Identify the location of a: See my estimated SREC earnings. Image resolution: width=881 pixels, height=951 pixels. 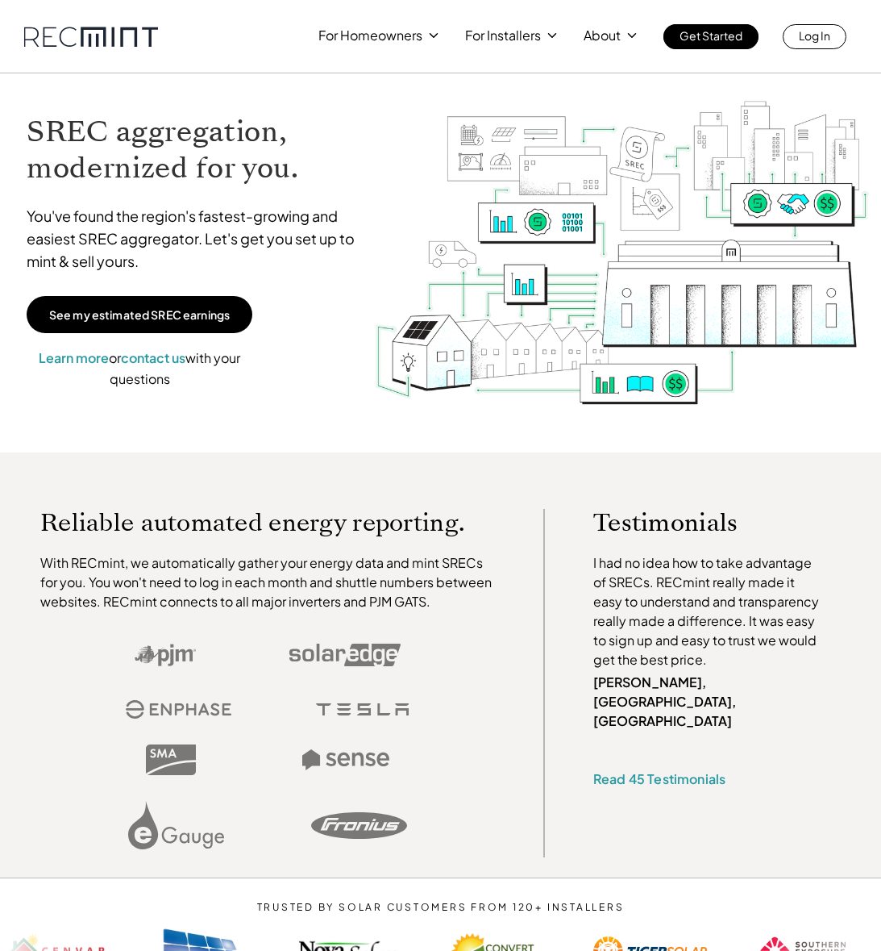
(140, 315).